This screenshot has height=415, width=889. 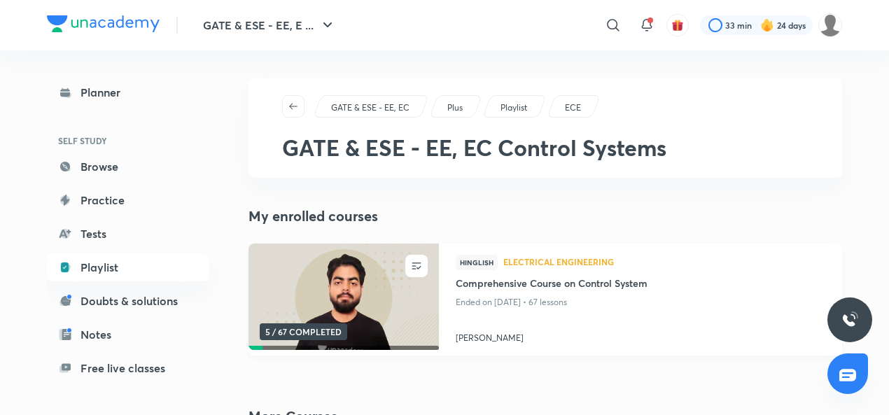 What do you see at coordinates (455, 108) in the screenshot?
I see `a: Plus` at bounding box center [455, 108].